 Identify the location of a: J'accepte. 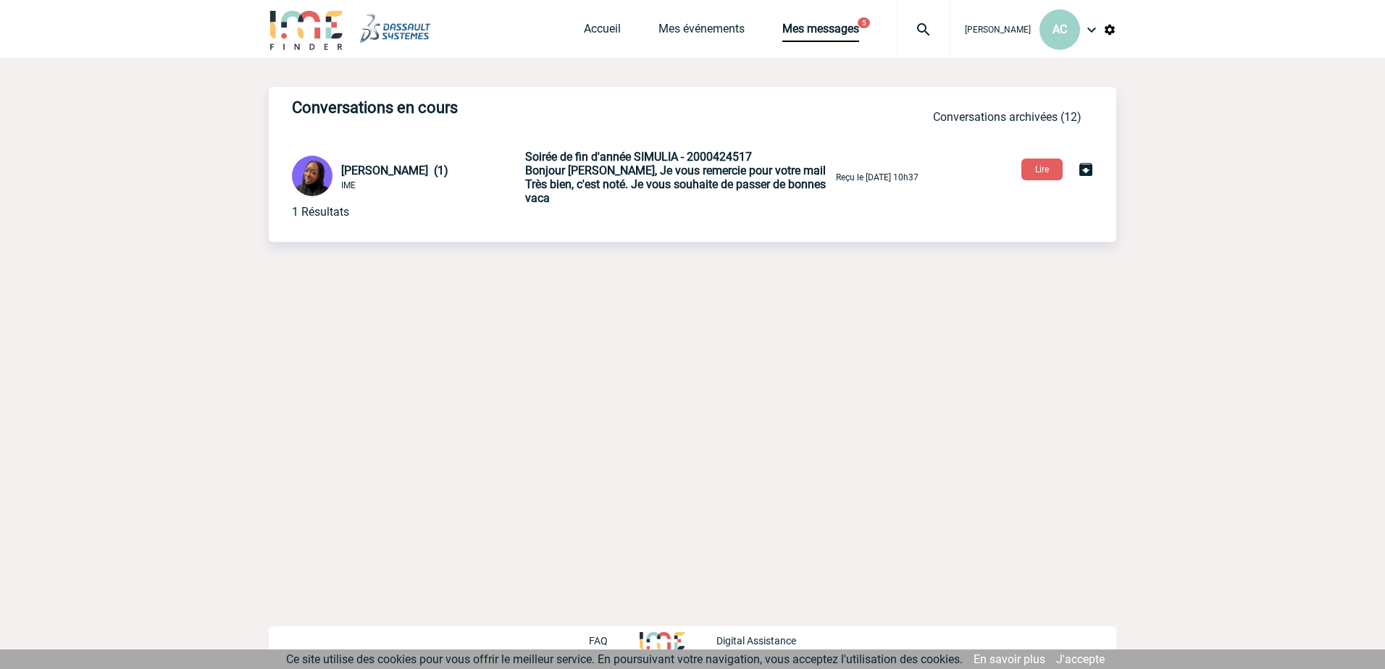
(1080, 659).